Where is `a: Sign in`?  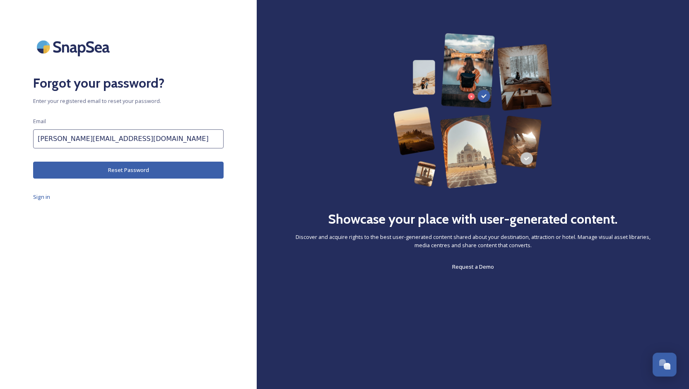 a: Sign in is located at coordinates (128, 197).